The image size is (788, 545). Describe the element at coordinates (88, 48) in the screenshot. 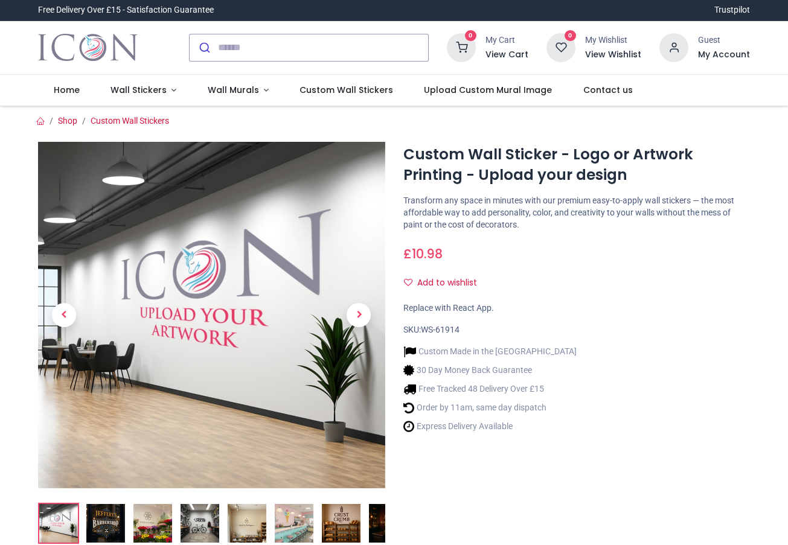

I see `span: Logo of Icon Wall Stickers` at that location.